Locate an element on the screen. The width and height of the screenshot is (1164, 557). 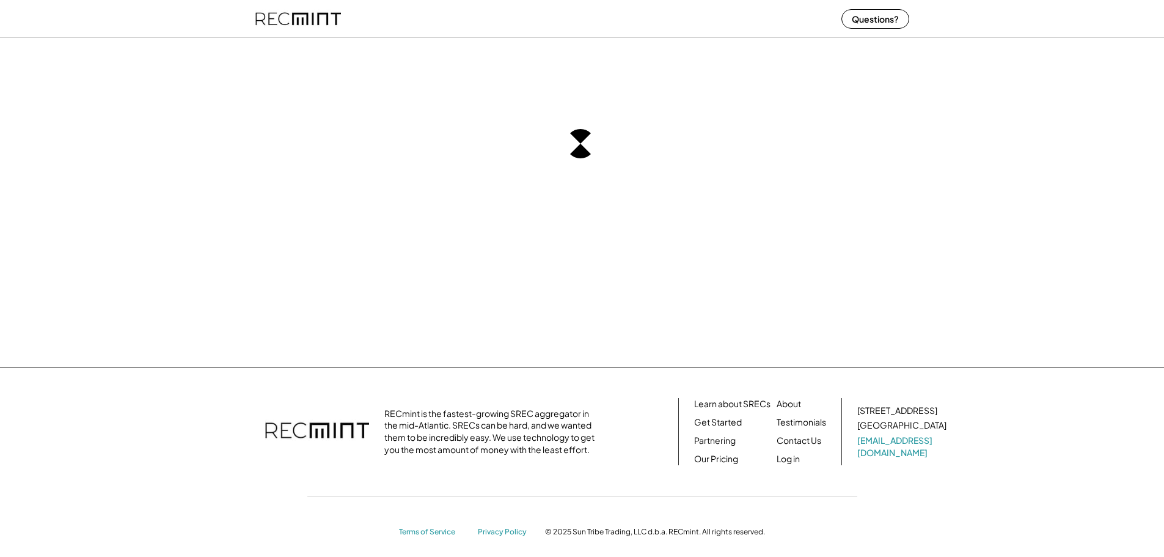
a: Terms of Service is located at coordinates (433, 532).